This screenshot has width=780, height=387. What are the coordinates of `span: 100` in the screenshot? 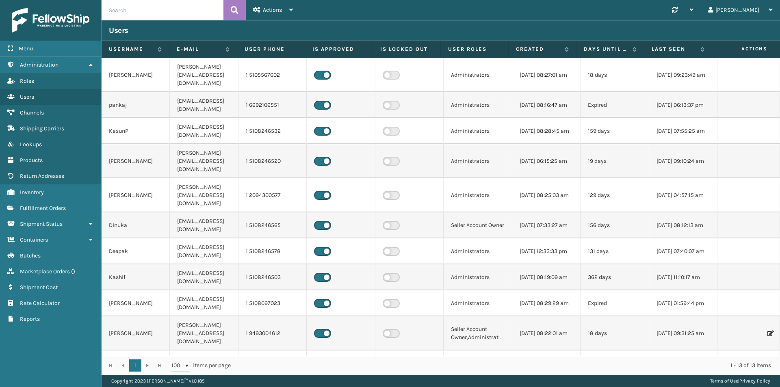 It's located at (178, 366).